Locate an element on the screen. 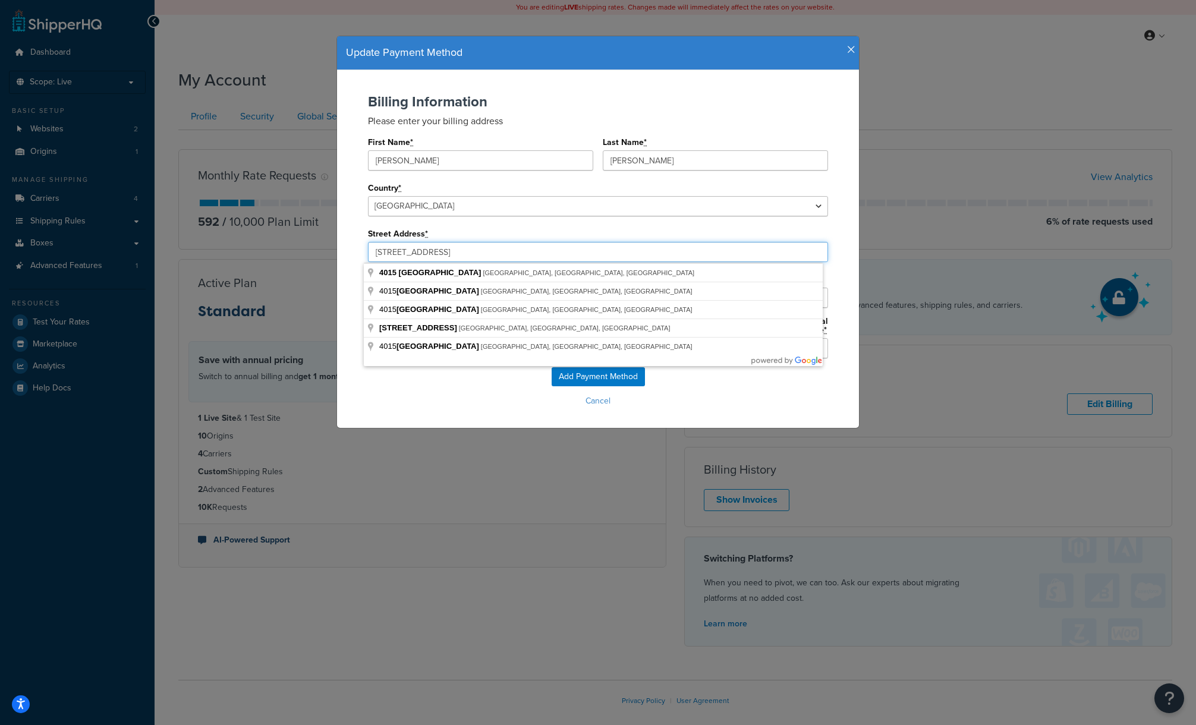 The width and height of the screenshot is (1196, 725). h4: Update Payment Method is located at coordinates (598, 53).